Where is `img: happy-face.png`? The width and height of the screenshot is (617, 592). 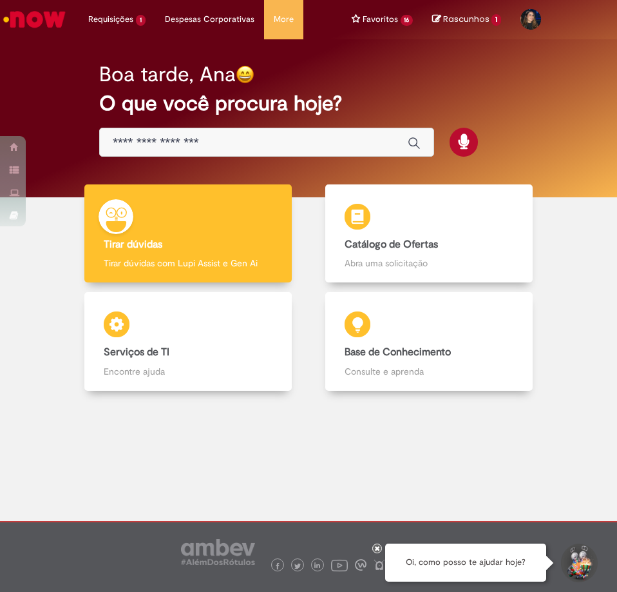
img: happy-face.png is located at coordinates (245, 74).